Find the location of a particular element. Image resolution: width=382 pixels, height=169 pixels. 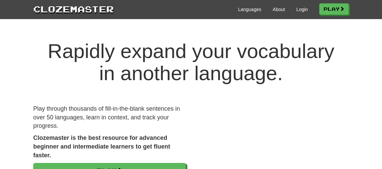

strong: Clozemaster is the best resource for advanced beginner and intermediate learners to get fluent fa... is located at coordinates (102, 147).